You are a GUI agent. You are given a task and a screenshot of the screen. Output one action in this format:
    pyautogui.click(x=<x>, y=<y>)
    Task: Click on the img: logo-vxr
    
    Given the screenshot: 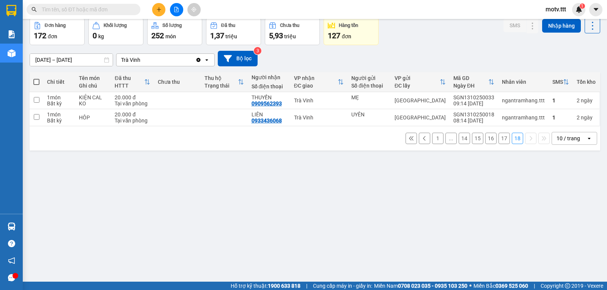 What is the action you would take?
    pyautogui.click(x=11, y=11)
    